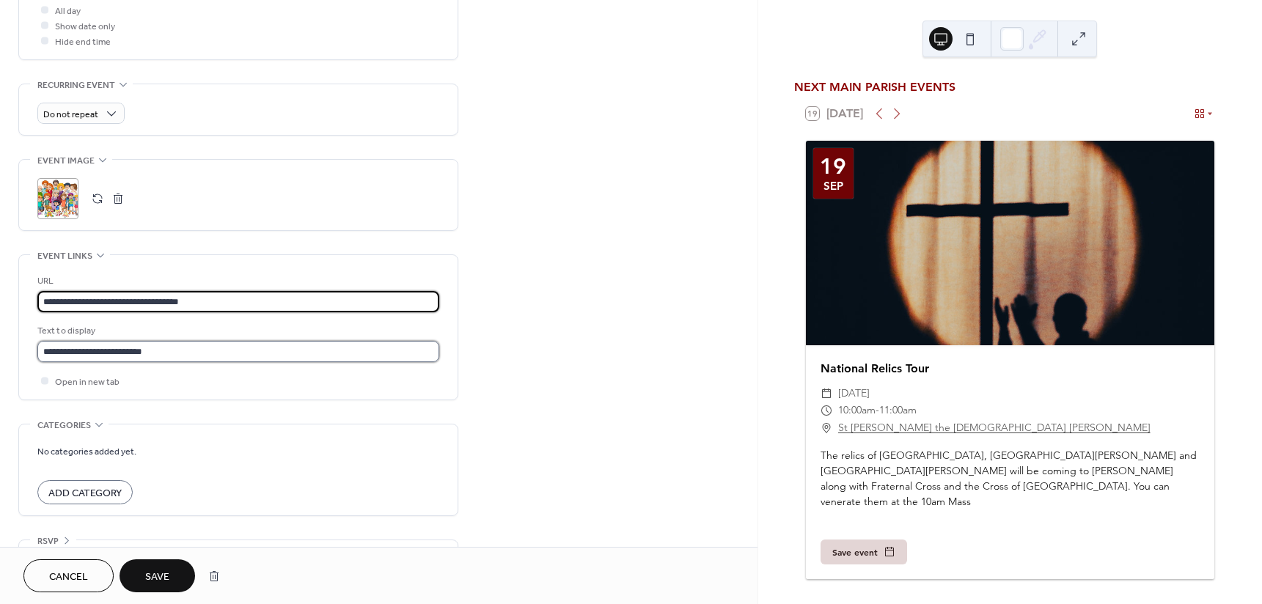 The height and width of the screenshot is (604, 1262). Describe the element at coordinates (87, 382) in the screenshot. I see `span: Open in new tab` at that location.